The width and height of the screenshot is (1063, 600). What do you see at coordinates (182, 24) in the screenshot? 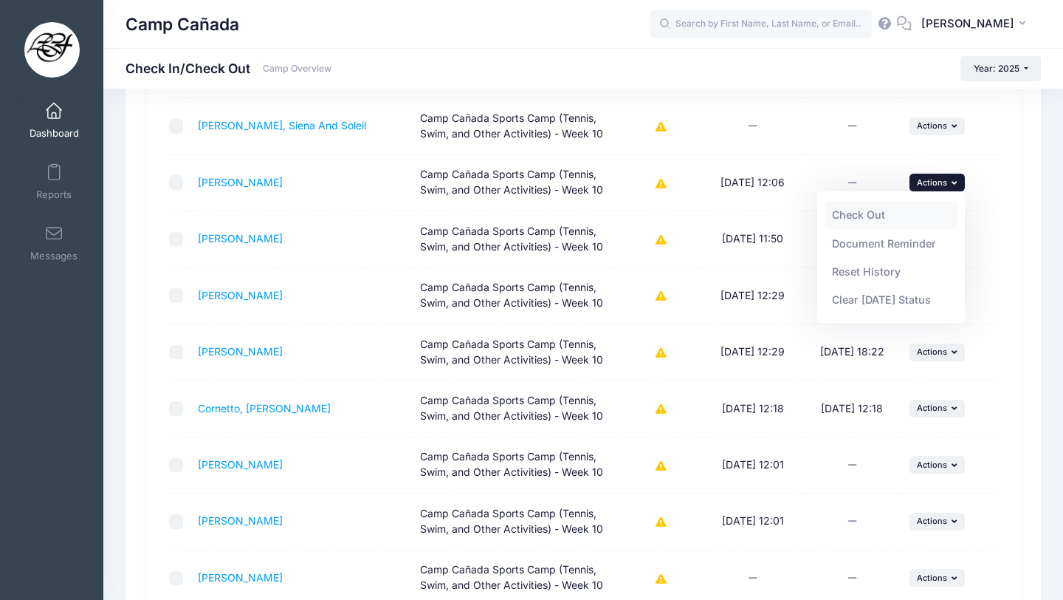
I see `h1: Camp Cañada` at bounding box center [182, 24].